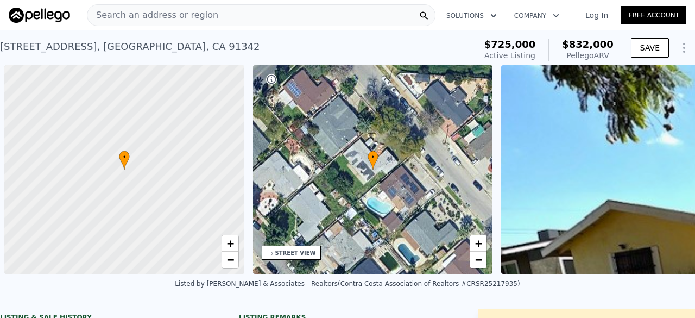 This screenshot has width=695, height=318. What do you see at coordinates (153, 15) in the screenshot?
I see `span: Search an address or region` at bounding box center [153, 15].